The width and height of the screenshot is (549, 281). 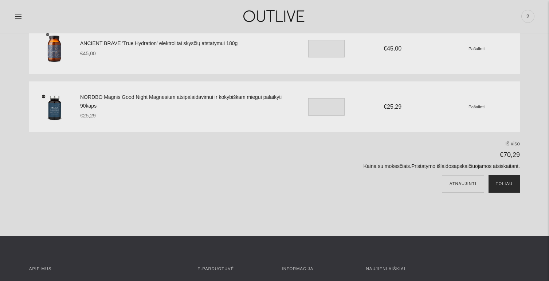 What do you see at coordinates (463, 184) in the screenshot?
I see `button: Atnaujinti` at bounding box center [463, 184].